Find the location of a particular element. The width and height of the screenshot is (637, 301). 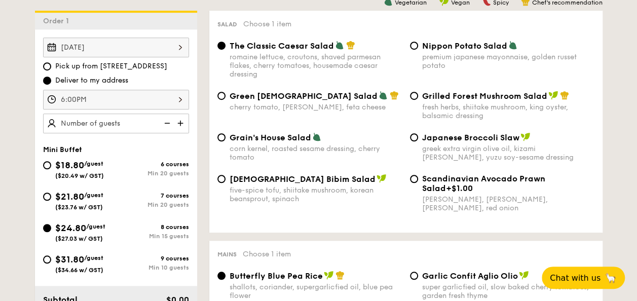

span: $18.80 is located at coordinates (69, 165).